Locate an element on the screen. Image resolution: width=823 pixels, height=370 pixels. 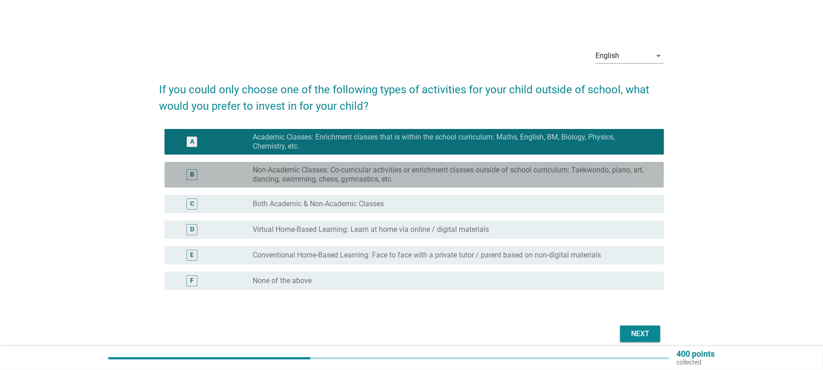
label: Both Academic & Non-Academic Classes is located at coordinates (318, 204).